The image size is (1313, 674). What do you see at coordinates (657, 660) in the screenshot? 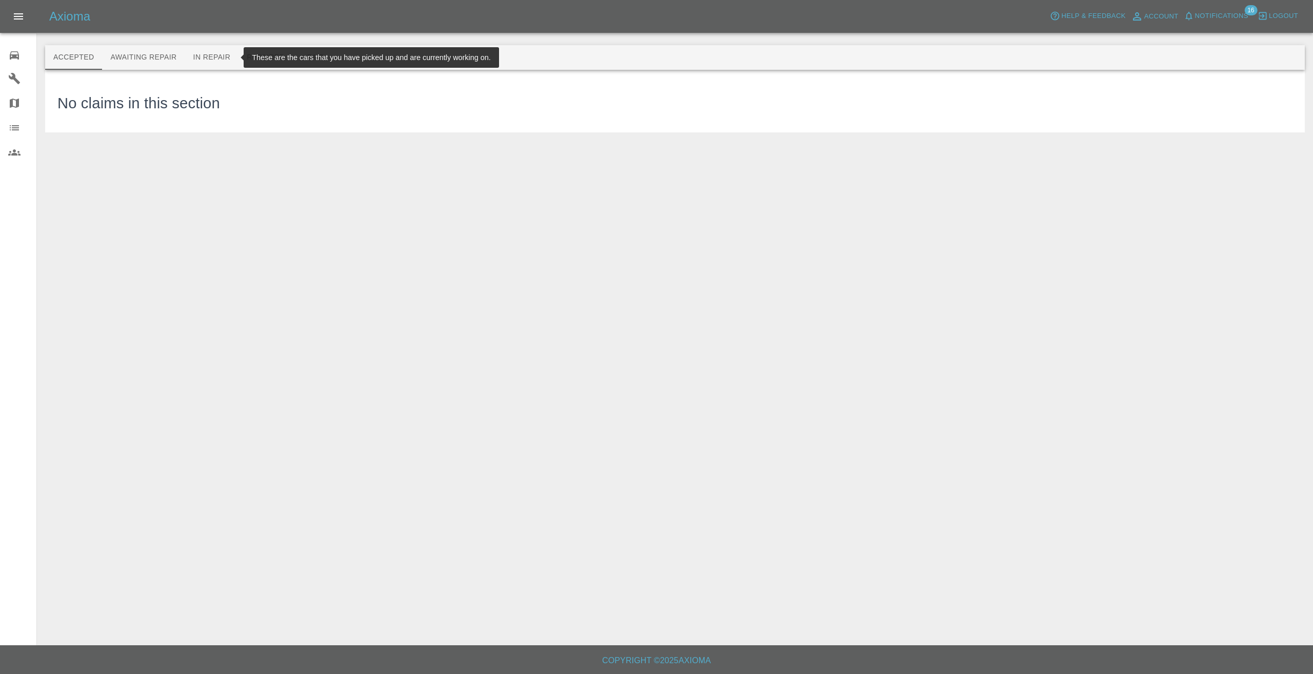
I see `h6: Copyright © 2025 Axioma` at bounding box center [657, 660].